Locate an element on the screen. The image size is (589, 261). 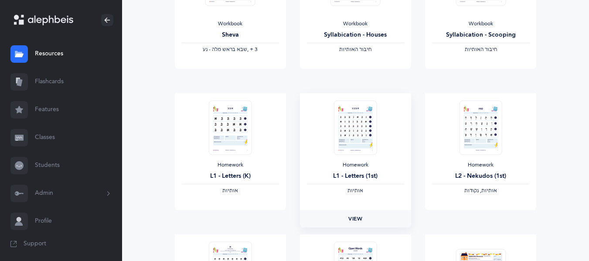
img: Homework_L1_Letters_R_EN_thumbnail_1731214661.png is located at coordinates (230, 127).